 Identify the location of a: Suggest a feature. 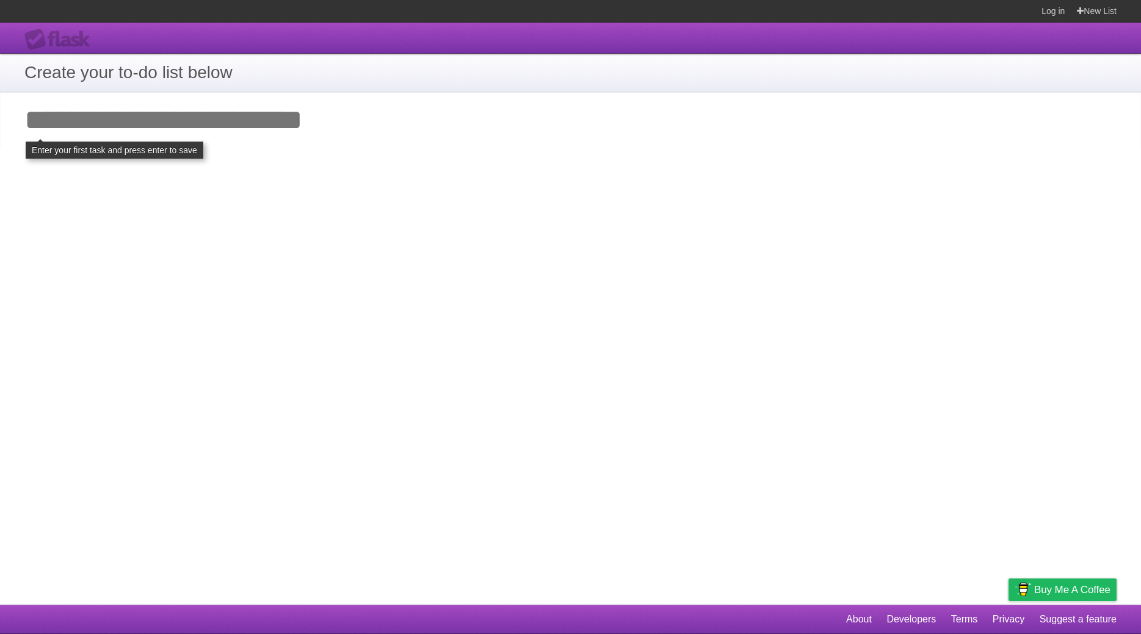
(1078, 619).